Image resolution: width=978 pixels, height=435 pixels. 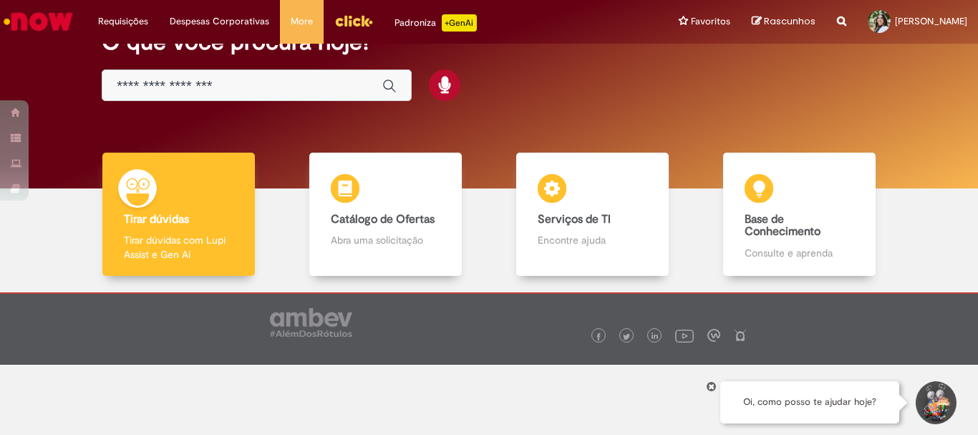 What do you see at coordinates (382, 219) in the screenshot?
I see `b: Catálogo de Ofertas` at bounding box center [382, 219].